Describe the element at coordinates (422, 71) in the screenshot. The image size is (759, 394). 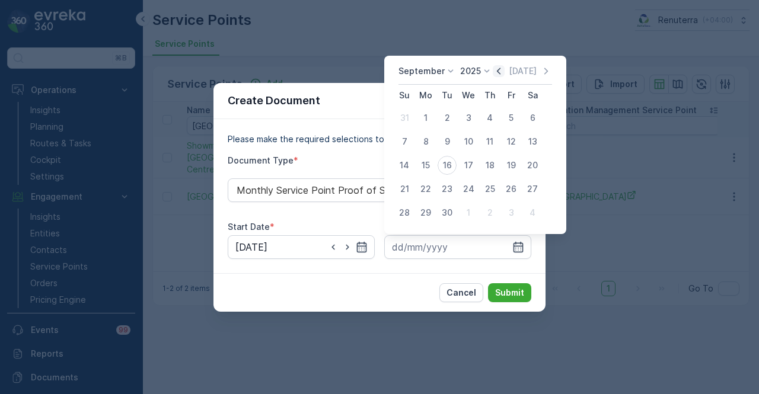
I see `p: September` at that location.